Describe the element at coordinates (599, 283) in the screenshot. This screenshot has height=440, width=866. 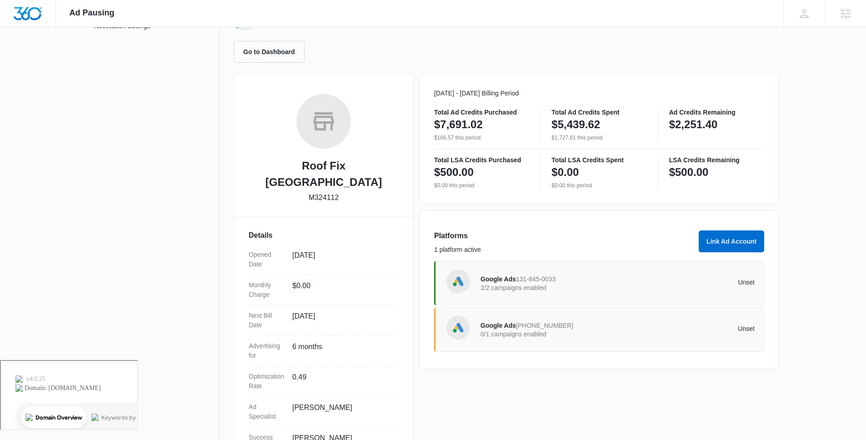
I see `a: Google AdsGoogle Ads131-845-00332/2 campaigns enabledUnset` at that location.